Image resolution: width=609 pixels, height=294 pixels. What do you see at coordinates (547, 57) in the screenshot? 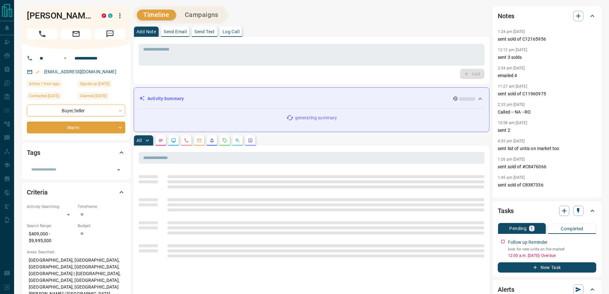
I see `p: sent 3 solds` at bounding box center [547, 57].